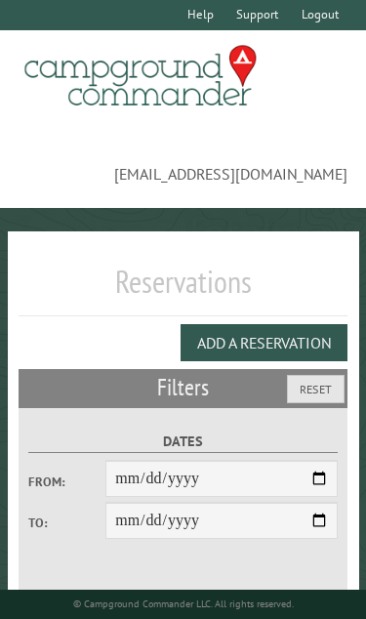  What do you see at coordinates (183, 289) in the screenshot?
I see `h1: Reservations` at bounding box center [183, 289].